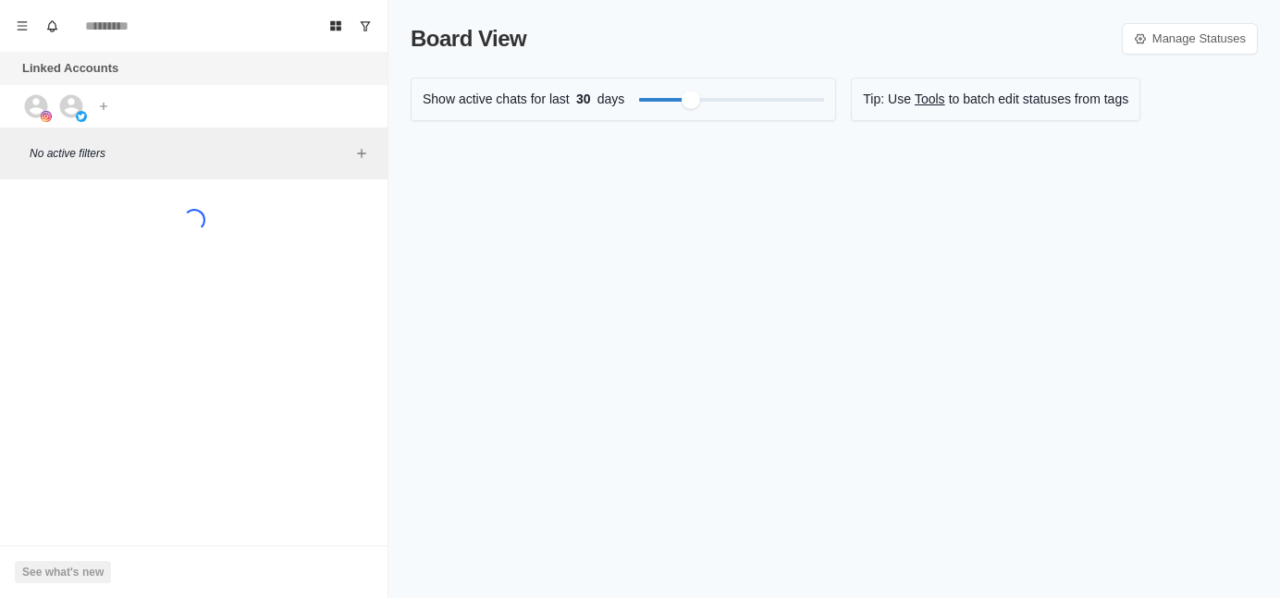 Image resolution: width=1280 pixels, height=598 pixels. Describe the element at coordinates (691, 100) in the screenshot. I see `div: Filter by activity days` at that location.